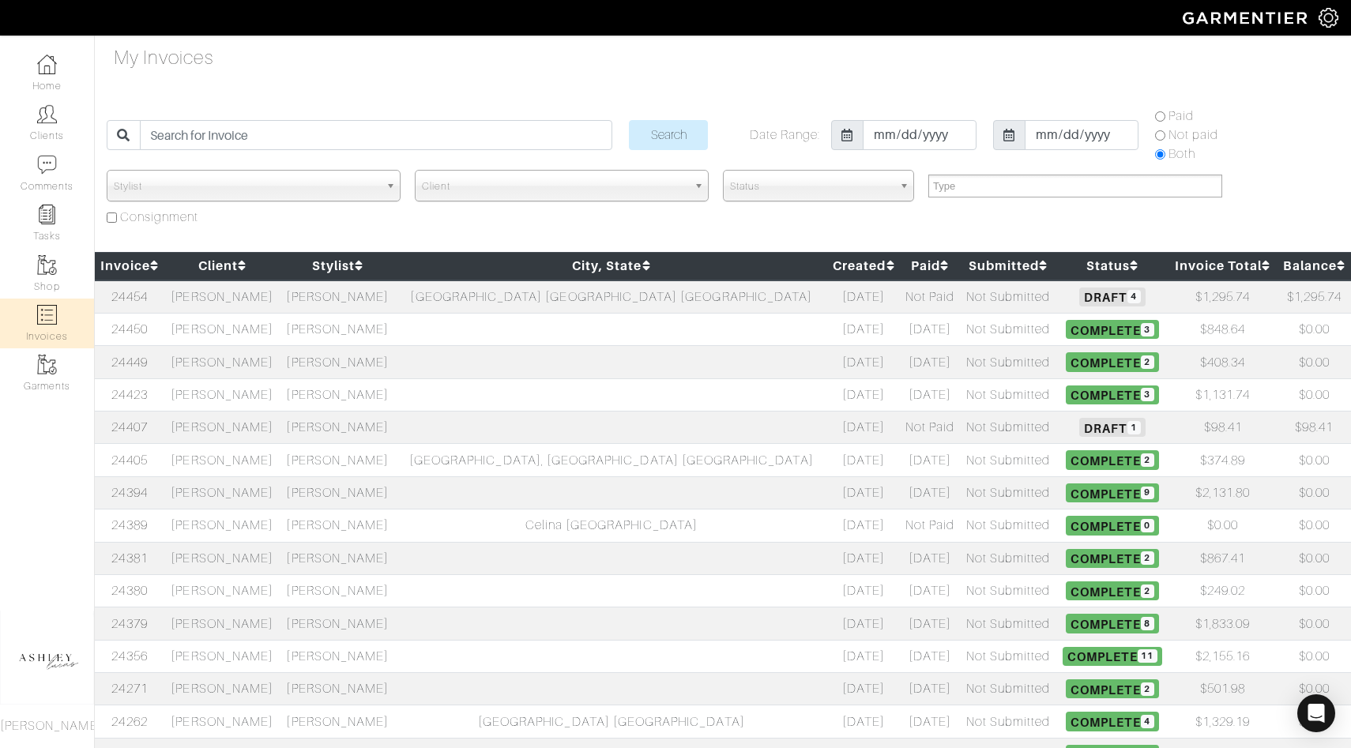 The height and width of the screenshot is (748, 1351). What do you see at coordinates (1223, 590) in the screenshot?
I see `td: $249.02` at bounding box center [1223, 590].